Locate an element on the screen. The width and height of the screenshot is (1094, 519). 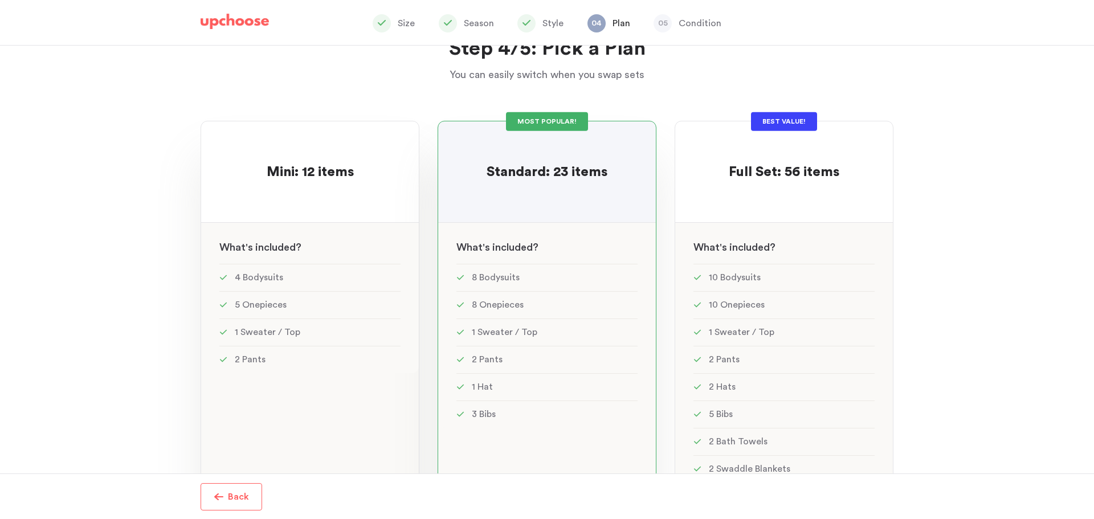
h2: Step 4/5: Pick a Plan is located at coordinates (547, 49).